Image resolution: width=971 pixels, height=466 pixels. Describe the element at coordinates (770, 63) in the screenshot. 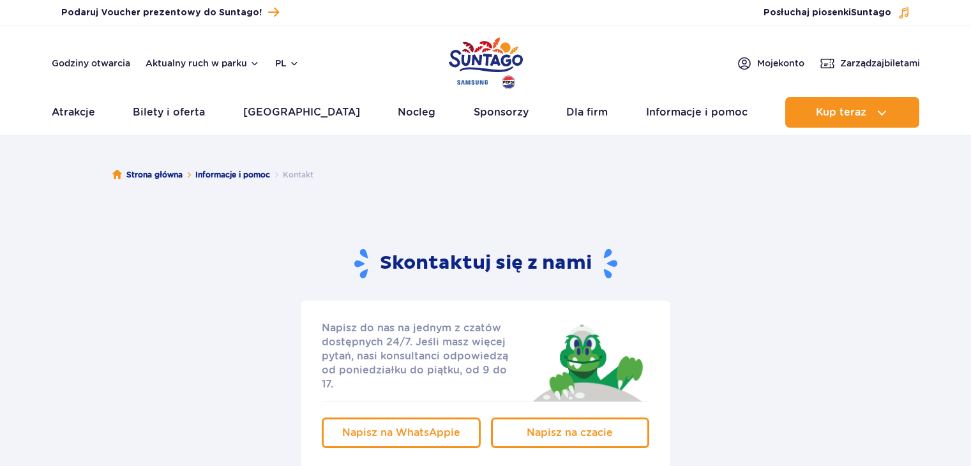

I see `a: Mojekonto` at that location.